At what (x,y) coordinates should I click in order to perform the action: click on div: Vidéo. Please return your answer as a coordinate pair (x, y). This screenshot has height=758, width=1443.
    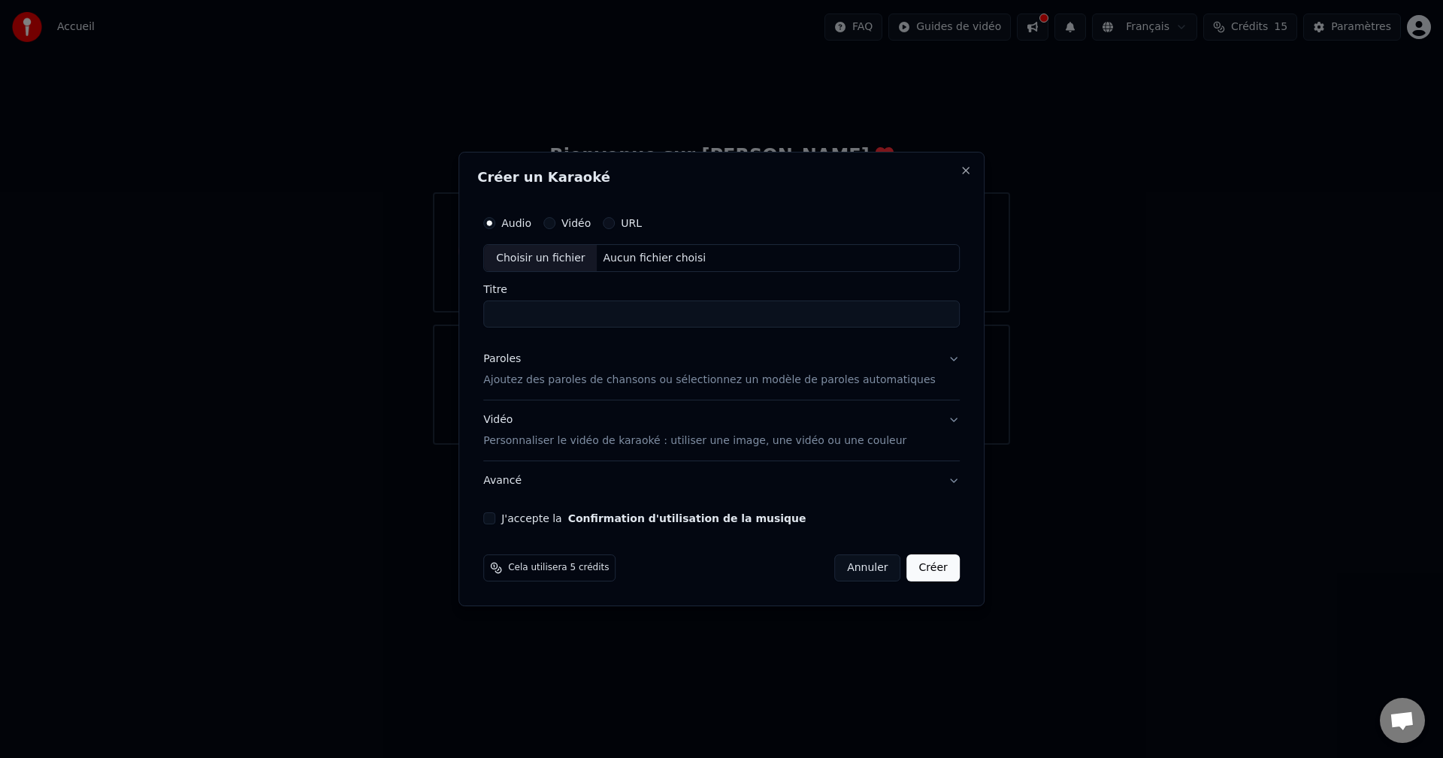
    Looking at the image, I should click on (694, 431).